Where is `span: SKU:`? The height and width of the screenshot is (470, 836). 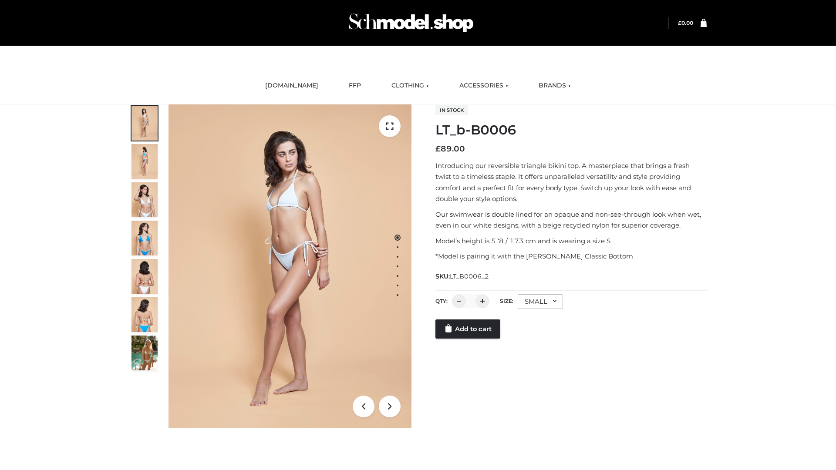 span: SKU: is located at coordinates (463, 277).